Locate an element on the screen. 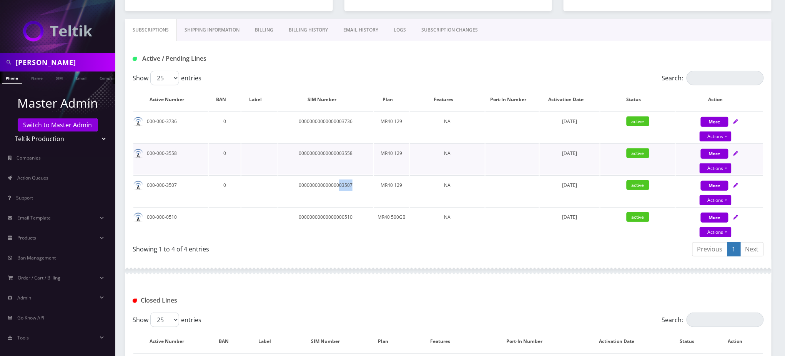 Image resolution: width=785 pixels, height=356 pixels. a: Phone is located at coordinates (12, 78).